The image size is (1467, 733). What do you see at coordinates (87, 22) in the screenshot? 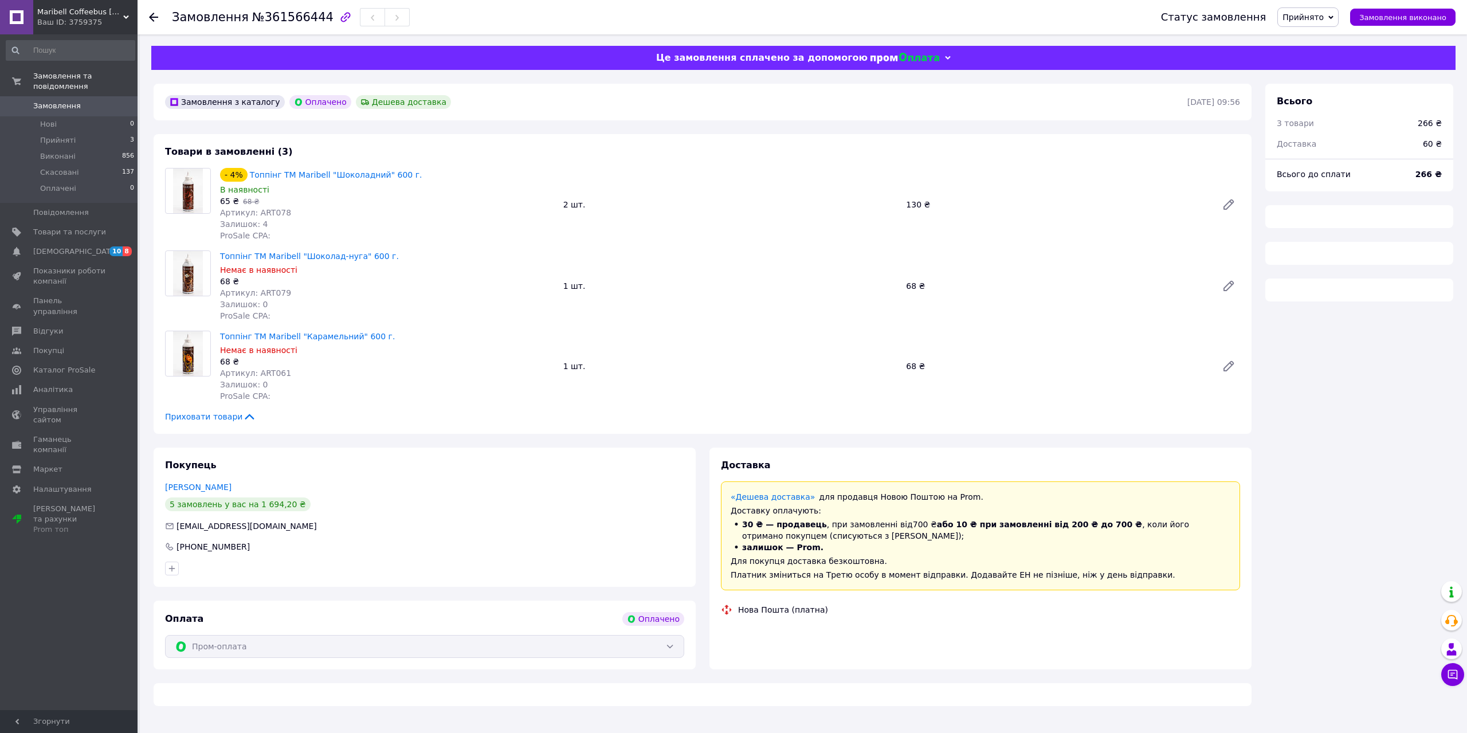
I see `div: Ваш ID: 3759375` at bounding box center [87, 22].